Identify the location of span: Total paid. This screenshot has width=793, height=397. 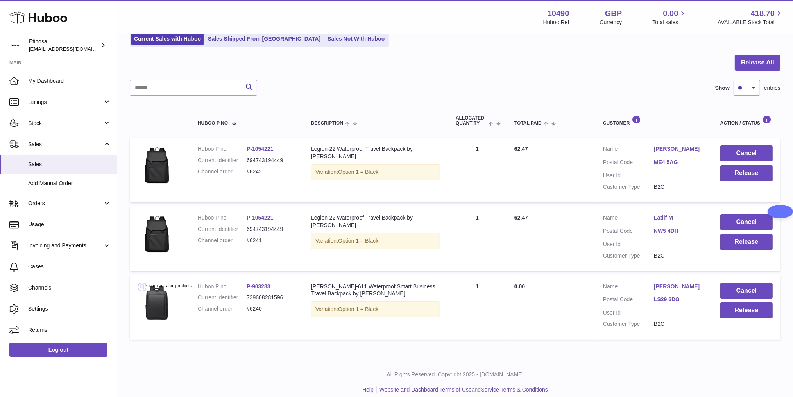
(528, 123).